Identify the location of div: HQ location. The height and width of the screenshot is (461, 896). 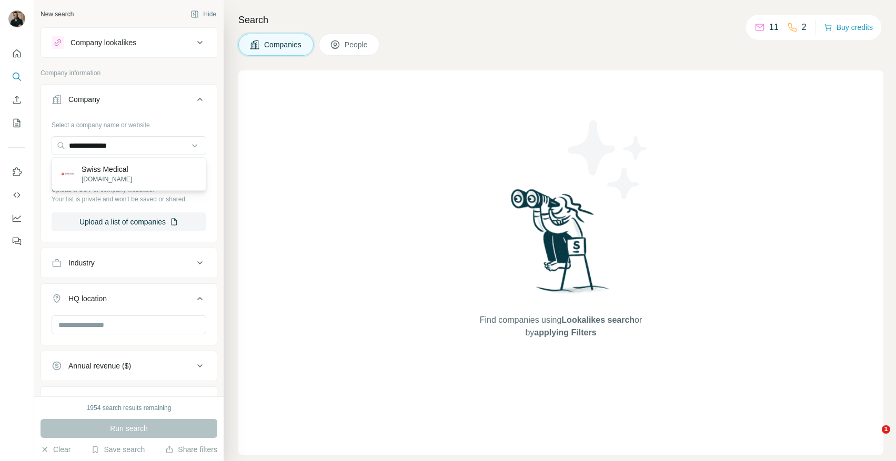
(87, 299).